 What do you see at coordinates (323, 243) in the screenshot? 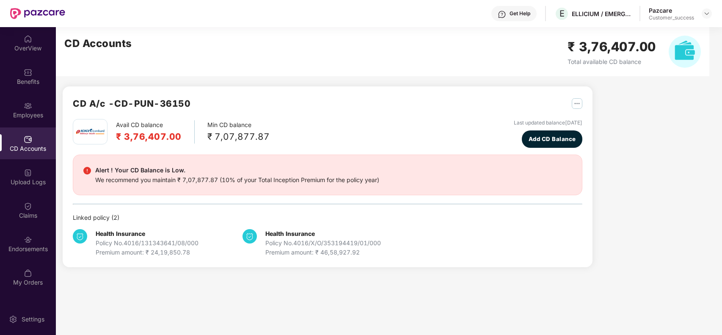
I see `div: Policy No. 4016/X/O/353194419/01/000` at bounding box center [323, 243].